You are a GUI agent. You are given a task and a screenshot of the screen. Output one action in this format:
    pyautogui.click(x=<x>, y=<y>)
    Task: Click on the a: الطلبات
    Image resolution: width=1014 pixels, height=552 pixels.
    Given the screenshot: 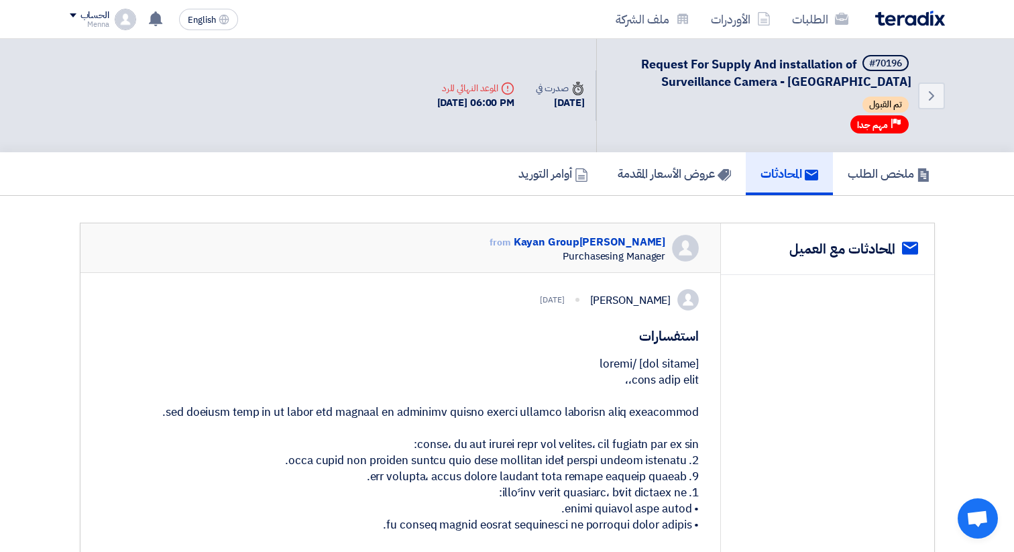 What is the action you would take?
    pyautogui.click(x=820, y=19)
    